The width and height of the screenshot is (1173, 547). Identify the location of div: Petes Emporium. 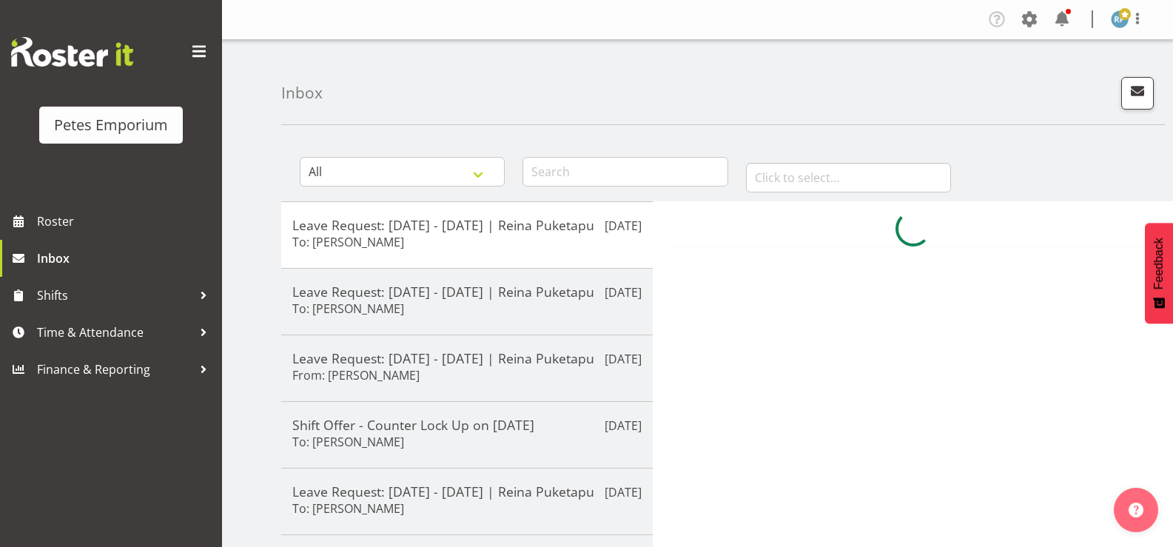
(111, 125).